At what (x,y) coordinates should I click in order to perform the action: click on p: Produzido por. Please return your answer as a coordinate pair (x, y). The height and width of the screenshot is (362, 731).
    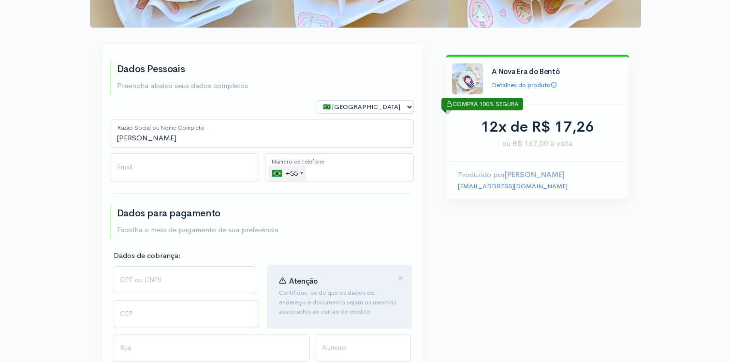
    Looking at the image, I should click on (538, 175).